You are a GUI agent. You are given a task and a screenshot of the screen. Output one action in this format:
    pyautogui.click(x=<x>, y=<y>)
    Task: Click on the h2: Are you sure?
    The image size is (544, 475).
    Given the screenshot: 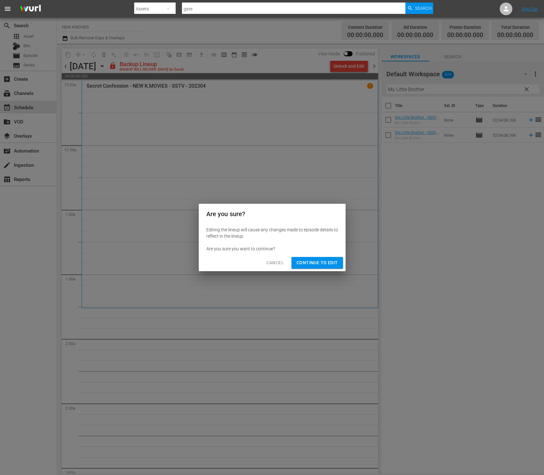 What is the action you would take?
    pyautogui.click(x=272, y=214)
    